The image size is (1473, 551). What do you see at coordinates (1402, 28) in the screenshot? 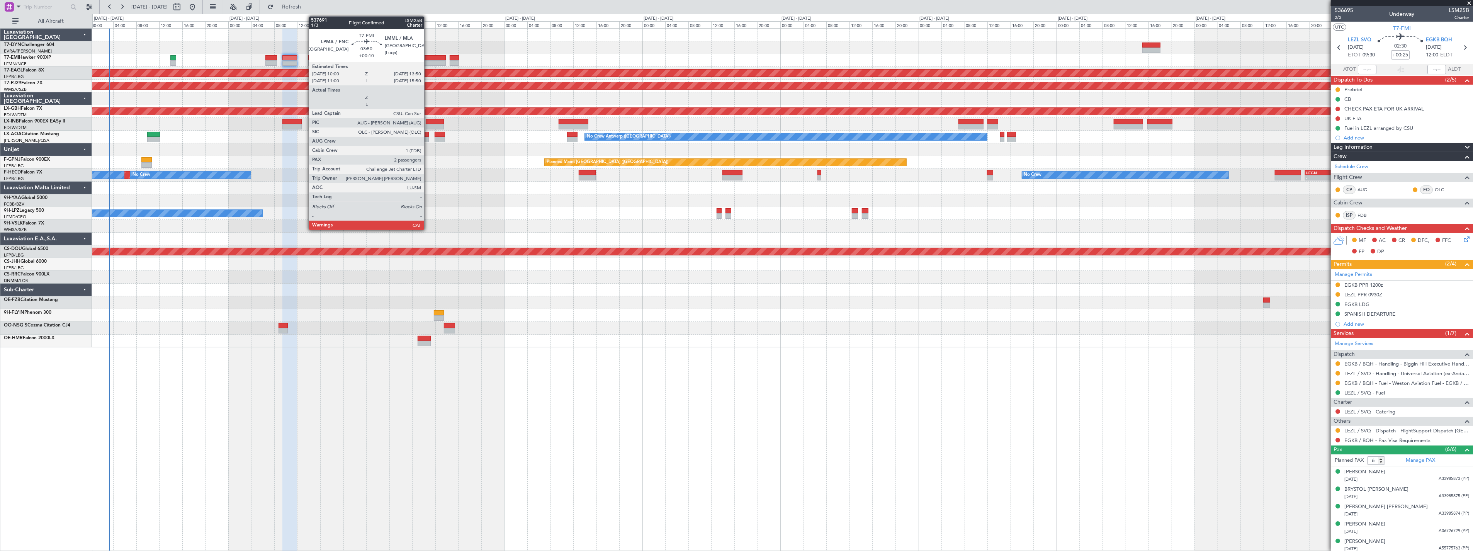
I see `span: T7-EMI` at bounding box center [1402, 28].